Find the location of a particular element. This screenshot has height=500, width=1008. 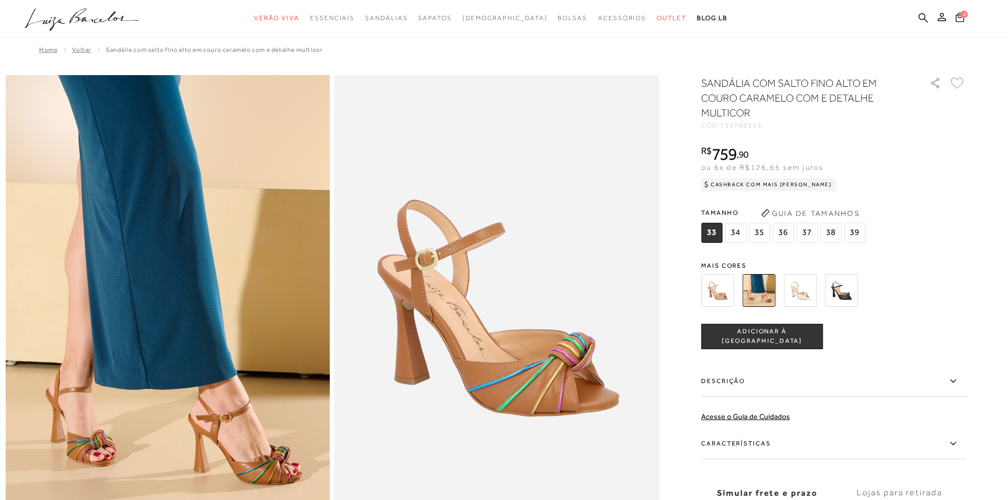

span: Sandálias is located at coordinates (386, 18).